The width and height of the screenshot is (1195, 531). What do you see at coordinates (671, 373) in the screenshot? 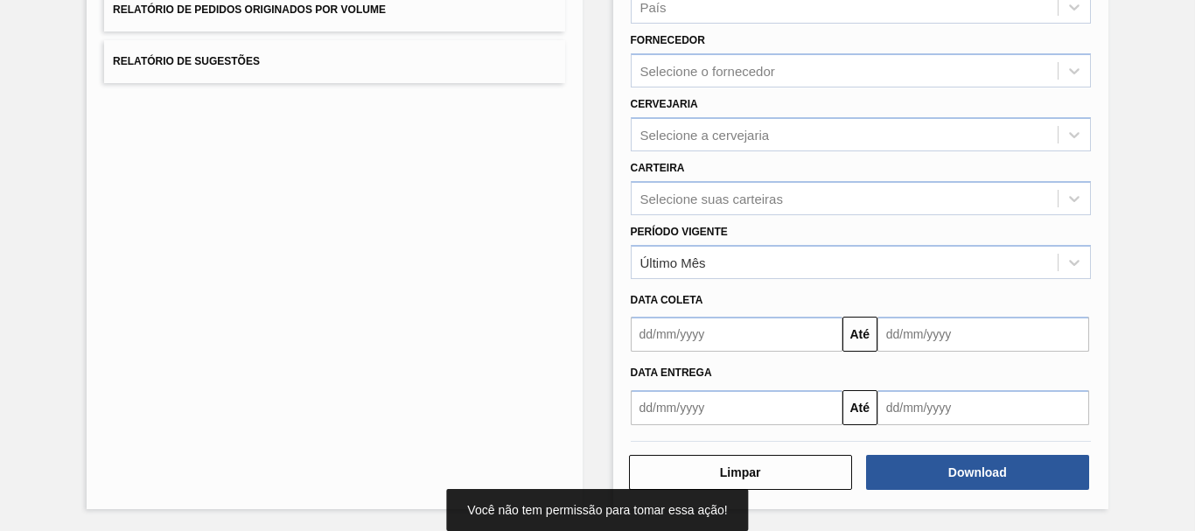
I see `span: Data Entrega` at bounding box center [671, 373].